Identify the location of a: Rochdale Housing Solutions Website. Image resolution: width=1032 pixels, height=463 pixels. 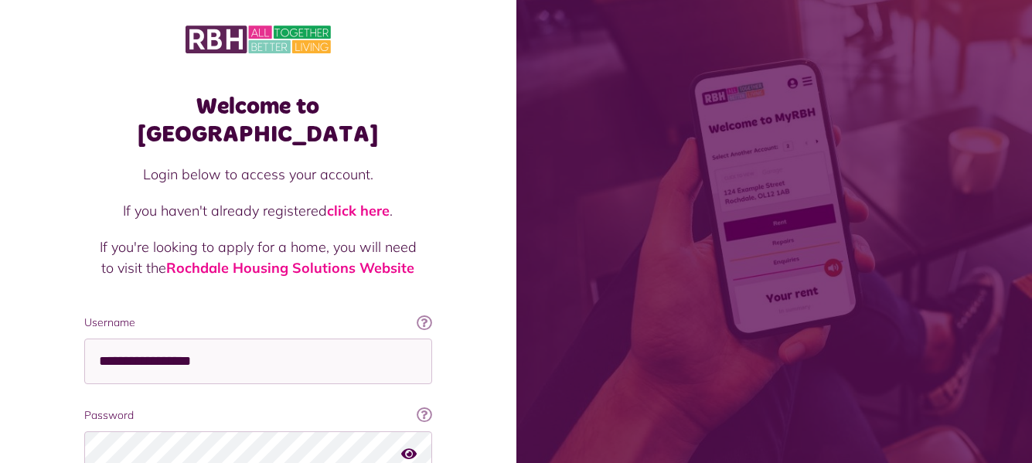
(290, 268).